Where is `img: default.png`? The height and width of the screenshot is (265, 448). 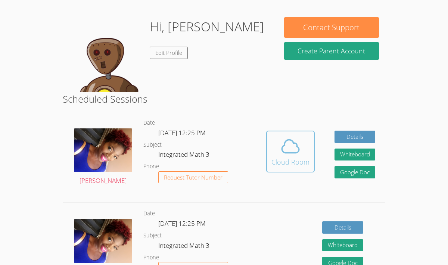
img: default.png is located at coordinates (106, 55).